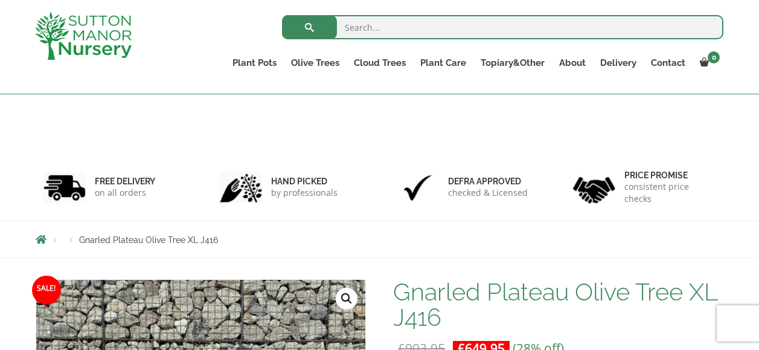  What do you see at coordinates (670, 175) in the screenshot?
I see `h6: Price promise` at bounding box center [670, 175].